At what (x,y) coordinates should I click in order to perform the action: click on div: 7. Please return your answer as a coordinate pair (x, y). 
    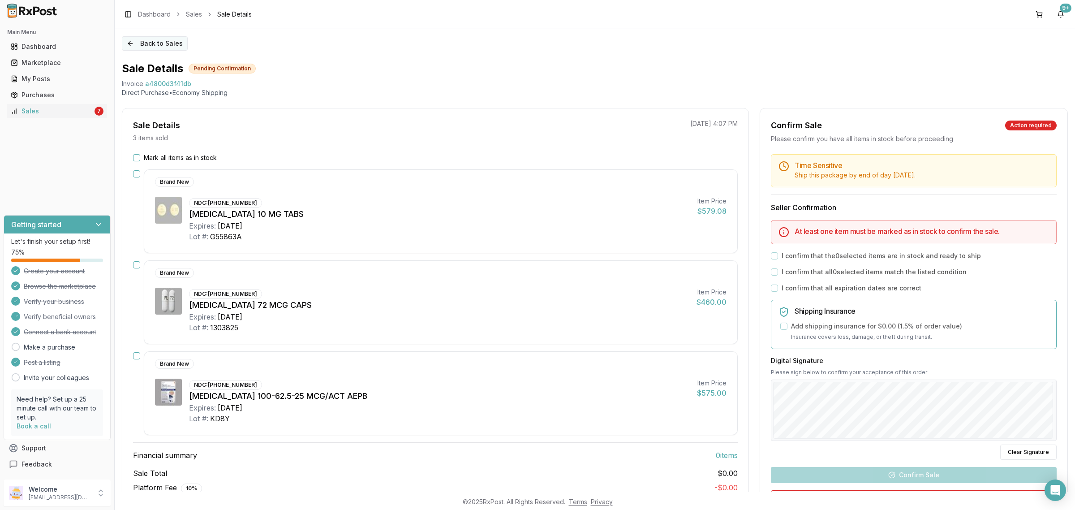
    Looking at the image, I should click on (99, 111).